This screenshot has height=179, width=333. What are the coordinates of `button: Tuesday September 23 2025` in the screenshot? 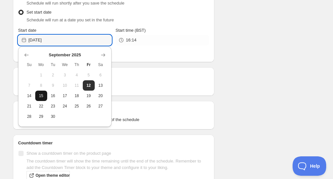 It's located at (53, 106).